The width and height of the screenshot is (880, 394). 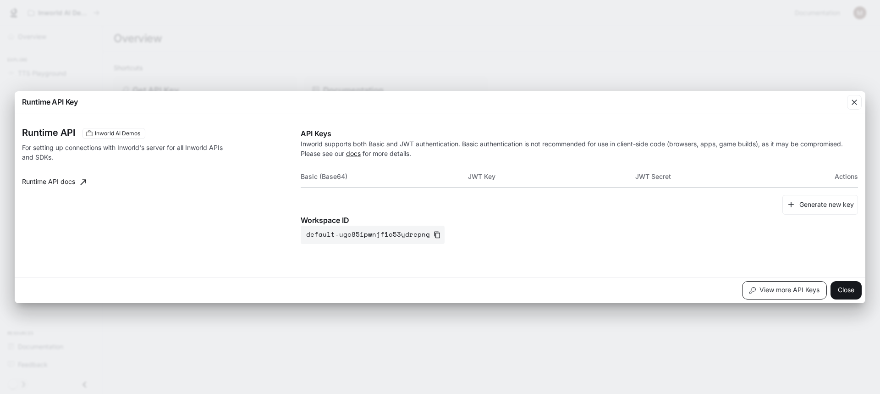 What do you see at coordinates (117, 133) in the screenshot?
I see `span: Inworld AI Demos` at bounding box center [117, 133].